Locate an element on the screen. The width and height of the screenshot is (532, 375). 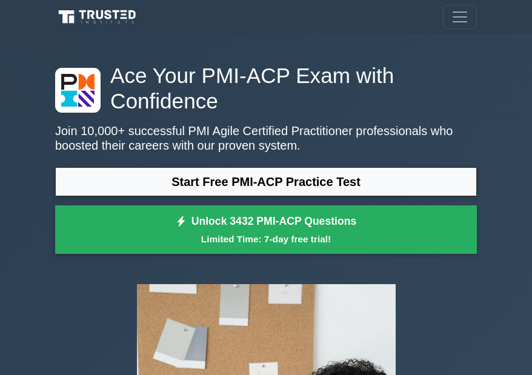
button: Toggle navigation is located at coordinates (460, 17).